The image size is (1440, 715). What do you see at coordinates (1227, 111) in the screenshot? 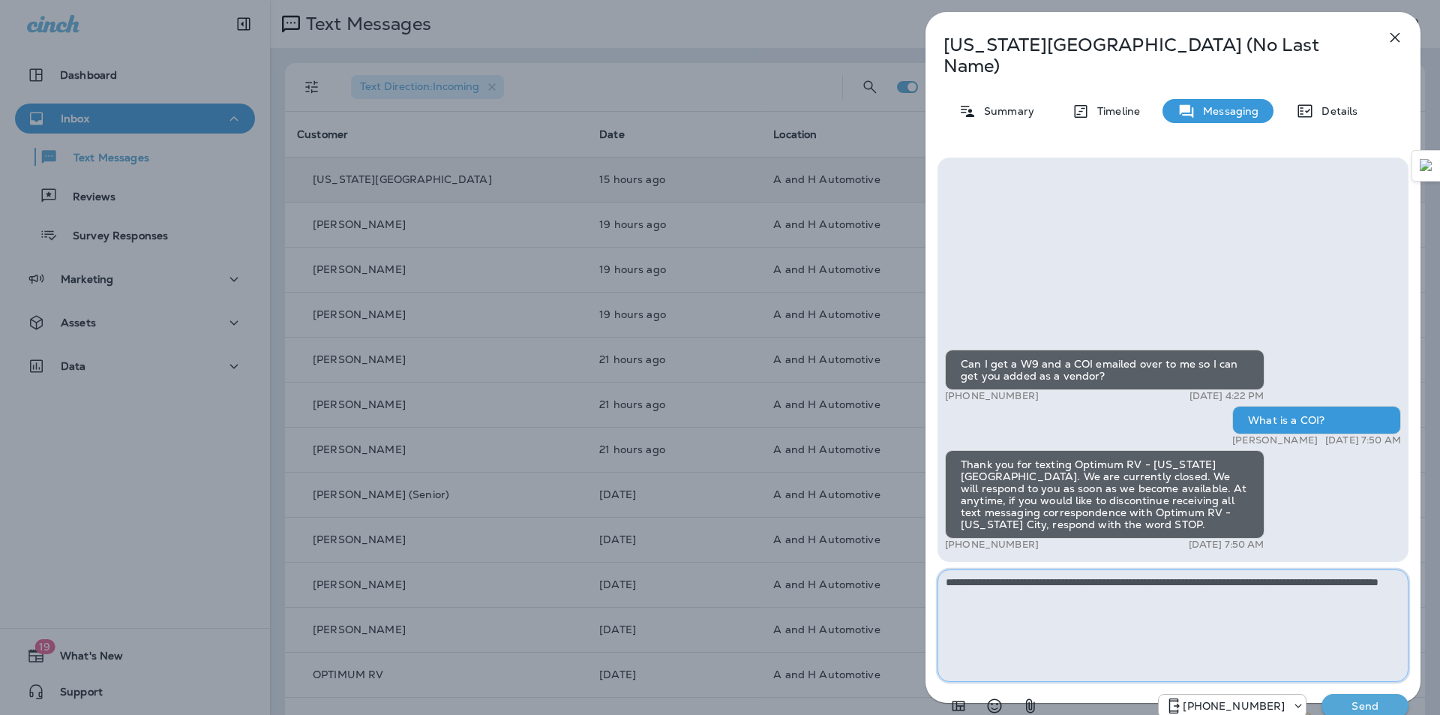
I see `p: Messaging` at bounding box center [1227, 111].